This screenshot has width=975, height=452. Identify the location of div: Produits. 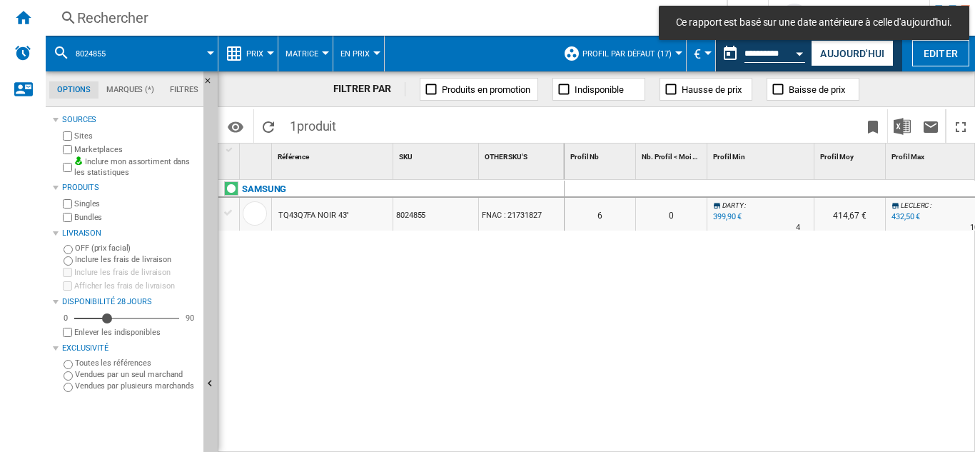
(130, 188).